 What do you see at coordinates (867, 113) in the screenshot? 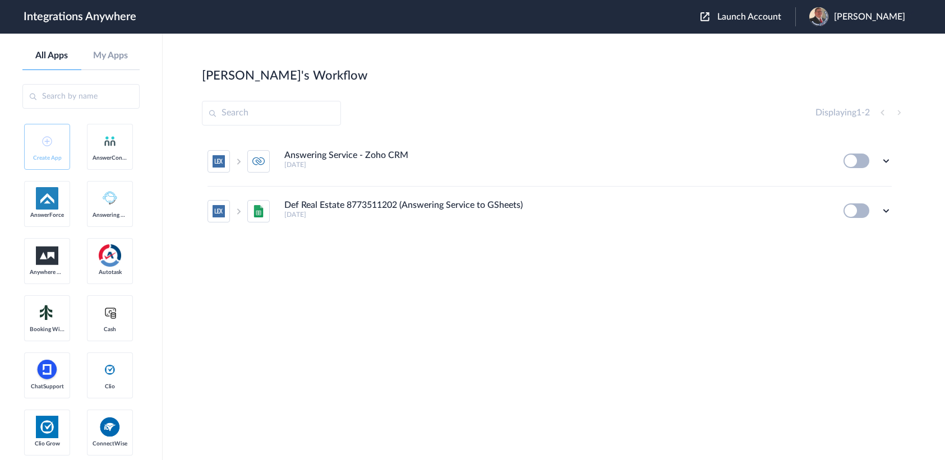
I see `span: 2` at bounding box center [867, 113].